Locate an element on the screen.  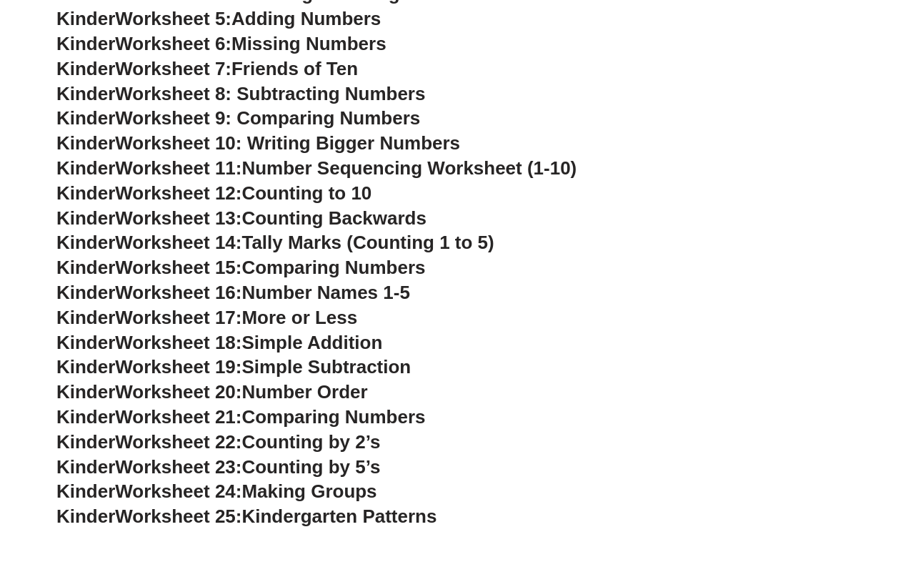
a: KinderWorksheet 10: Writing Bigger Numbers is located at coordinates (258, 143).